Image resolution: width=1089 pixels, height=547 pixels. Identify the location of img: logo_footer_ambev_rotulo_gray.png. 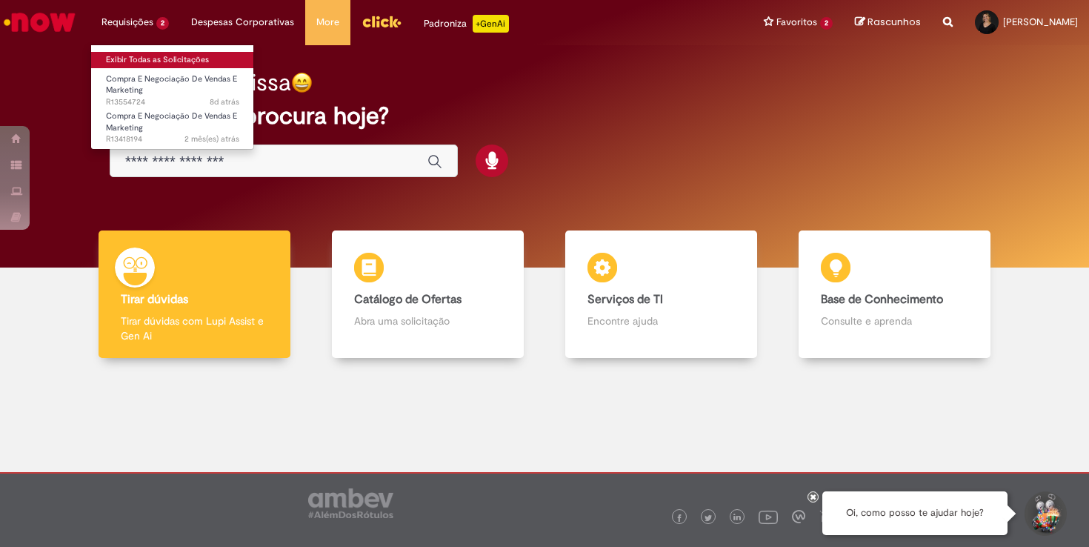
(350, 503).